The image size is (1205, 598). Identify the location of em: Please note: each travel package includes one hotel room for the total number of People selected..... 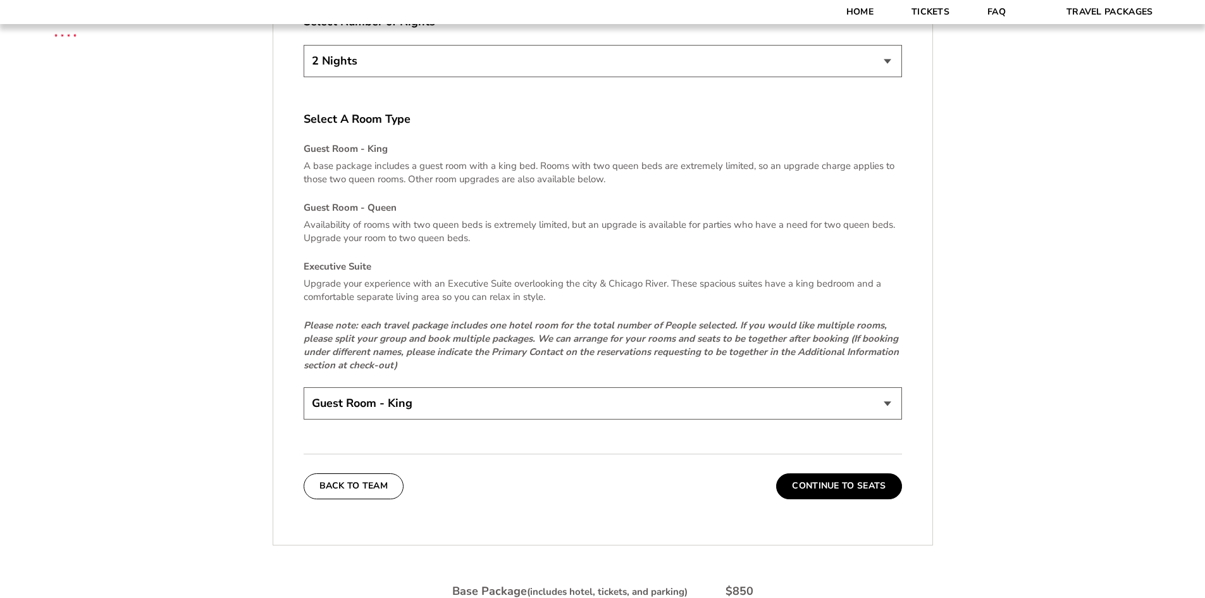
(601, 345).